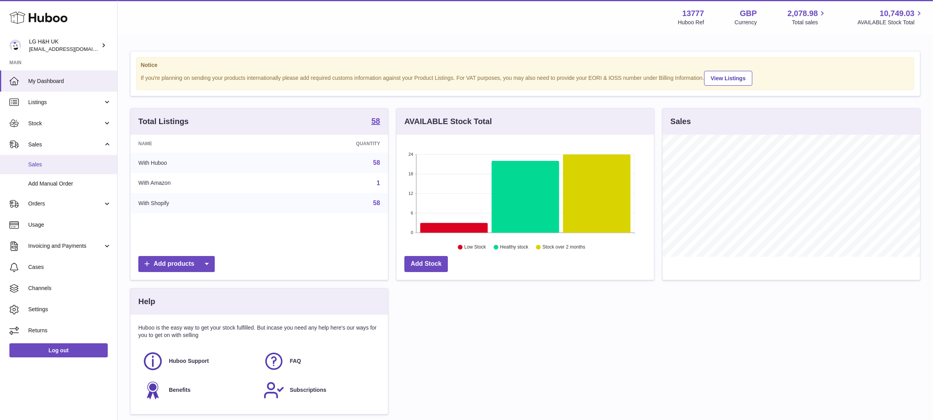  What do you see at coordinates (525, 65) in the screenshot?
I see `strong: Notice` at bounding box center [525, 65].